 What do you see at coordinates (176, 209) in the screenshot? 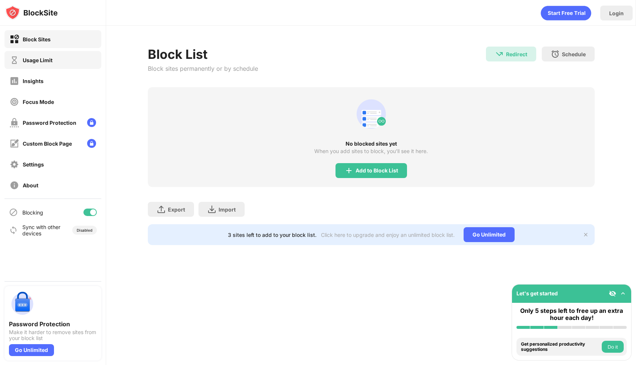
I see `div: Export` at bounding box center [176, 209].